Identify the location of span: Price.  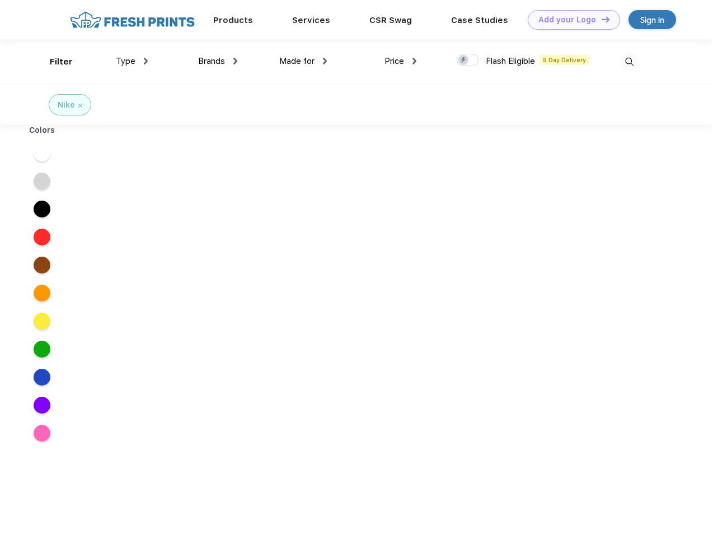
(394, 61).